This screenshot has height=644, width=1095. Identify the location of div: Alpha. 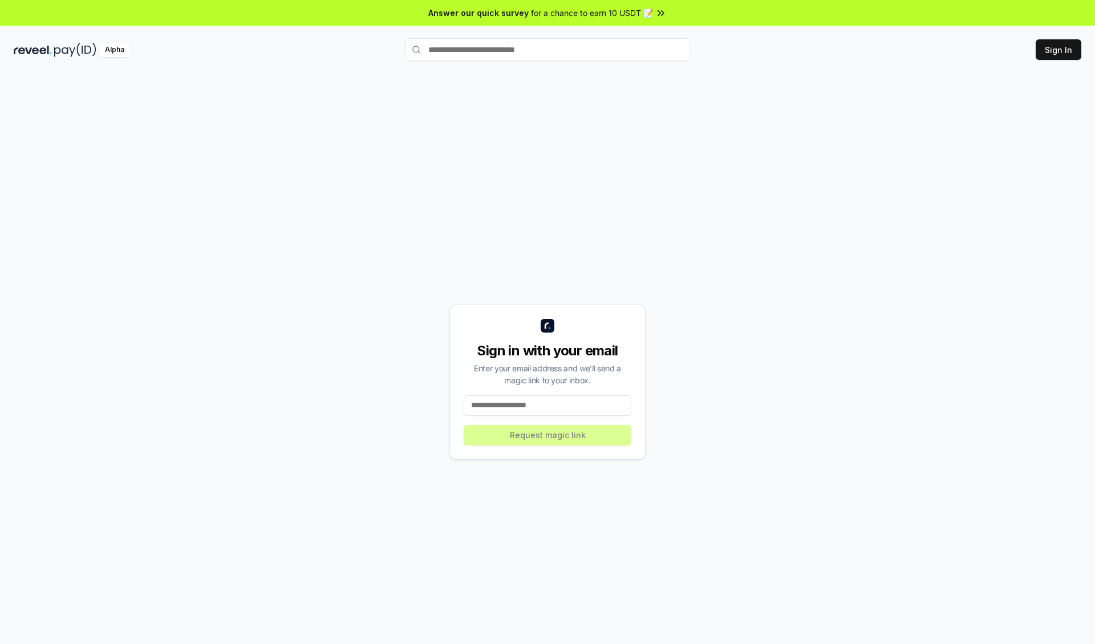
(115, 50).